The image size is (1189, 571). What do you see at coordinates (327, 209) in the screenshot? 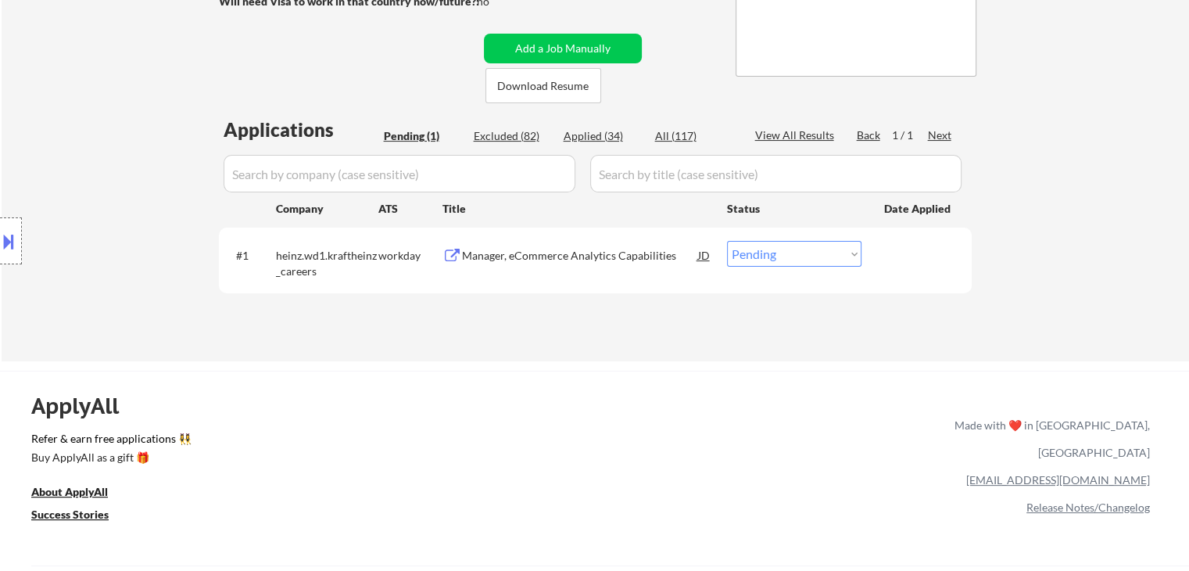
I see `div: Company` at bounding box center [327, 209].